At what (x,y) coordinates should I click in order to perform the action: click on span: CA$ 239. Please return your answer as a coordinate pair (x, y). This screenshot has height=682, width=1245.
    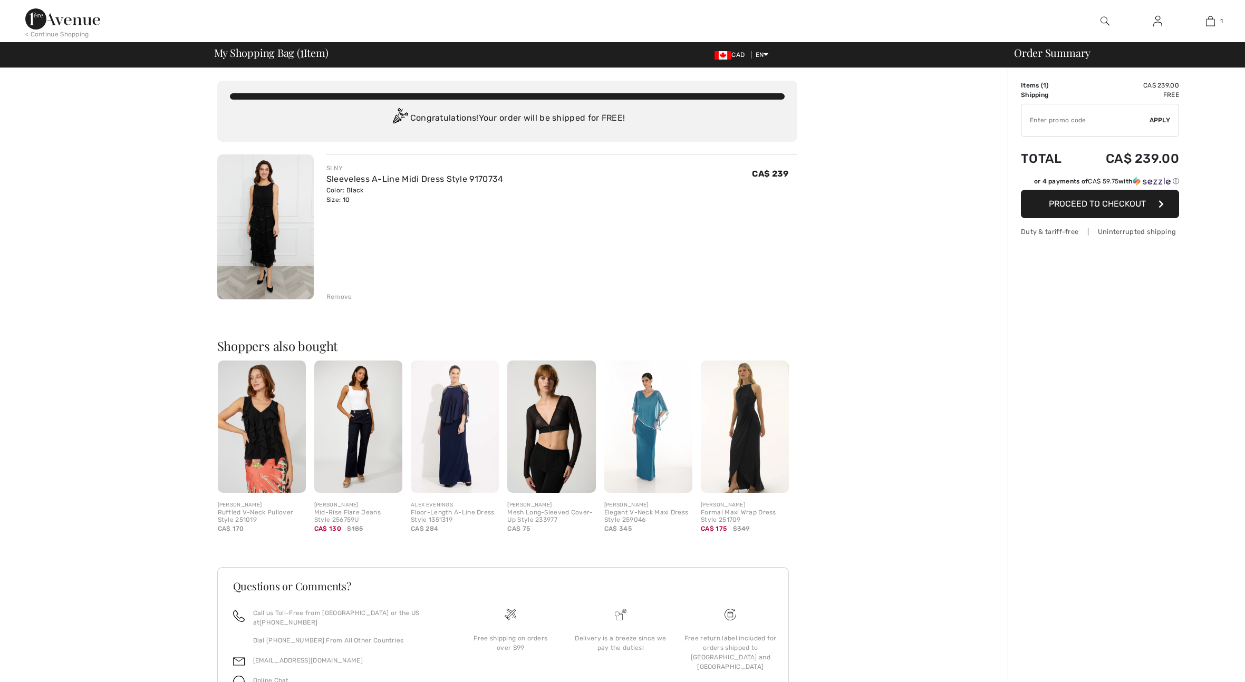
    Looking at the image, I should click on (770, 174).